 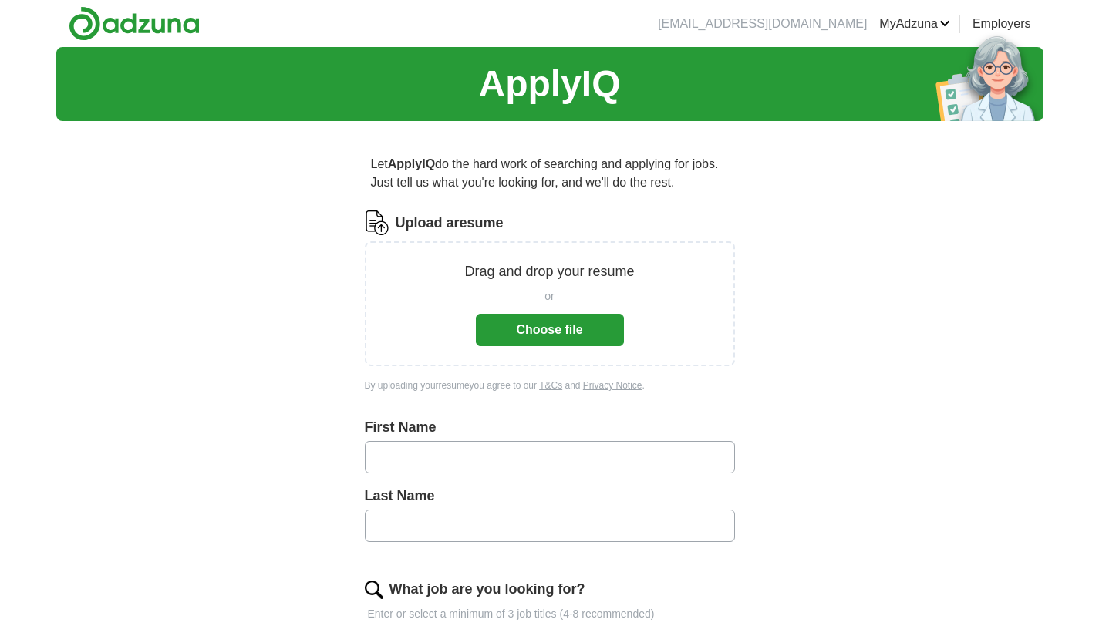 I want to click on a: Employers, so click(x=1001, y=24).